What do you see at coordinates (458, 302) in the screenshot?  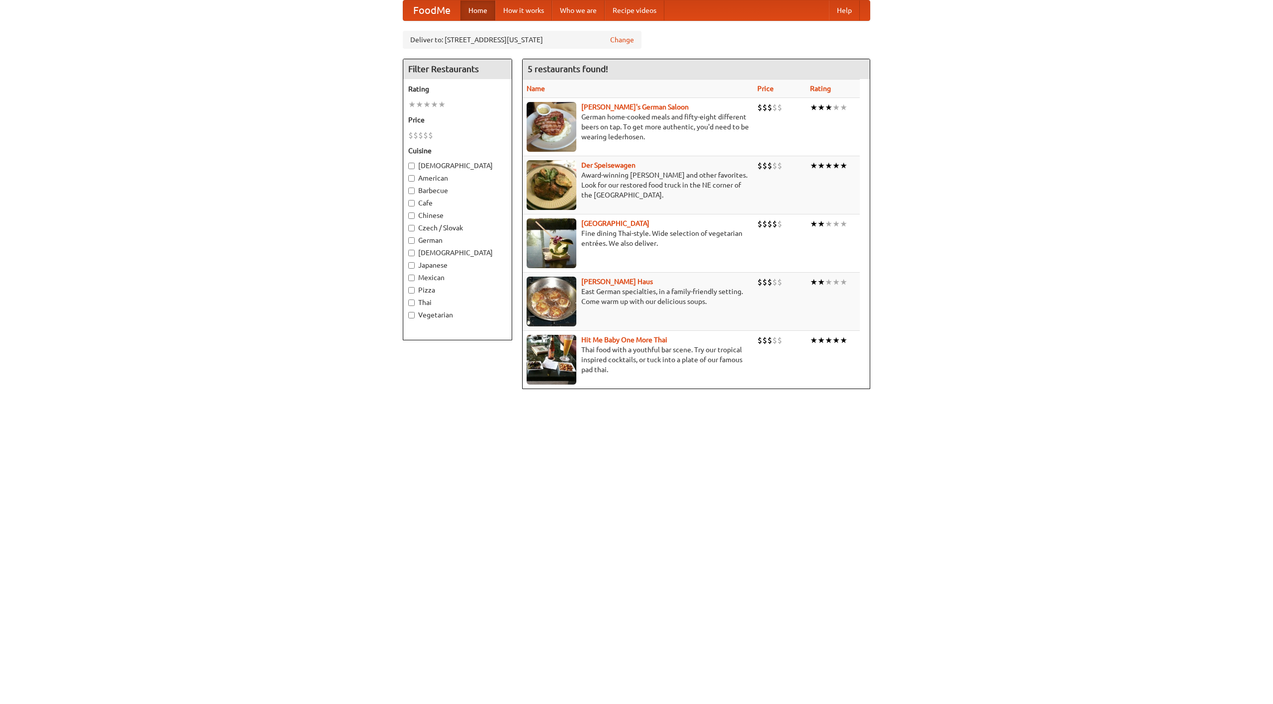 I see `label: Thai` at bounding box center [458, 302].